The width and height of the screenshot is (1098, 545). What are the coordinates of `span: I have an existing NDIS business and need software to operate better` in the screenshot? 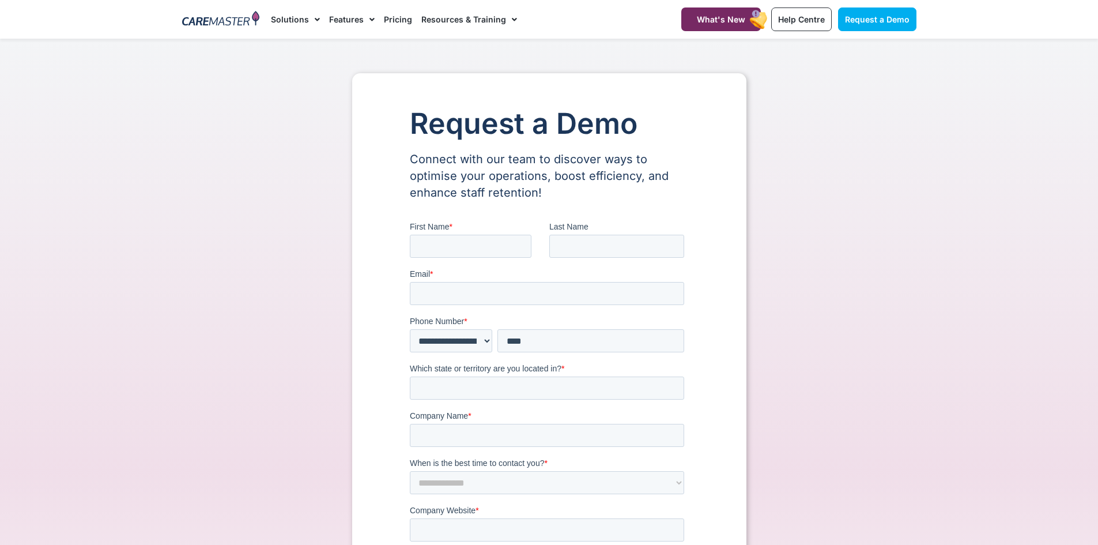 It's located at (137, 464).